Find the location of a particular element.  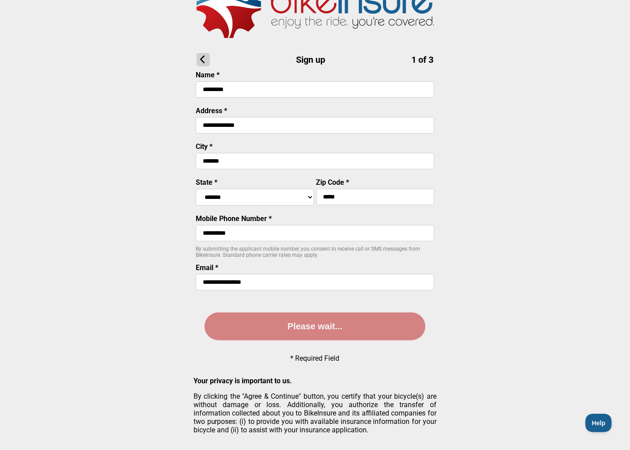

label: Name * is located at coordinates (208, 75).